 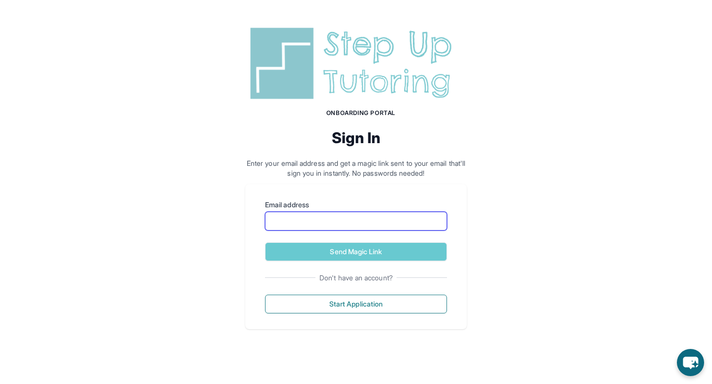 What do you see at coordinates (356, 304) in the screenshot?
I see `button: Start Application` at bounding box center [356, 304].